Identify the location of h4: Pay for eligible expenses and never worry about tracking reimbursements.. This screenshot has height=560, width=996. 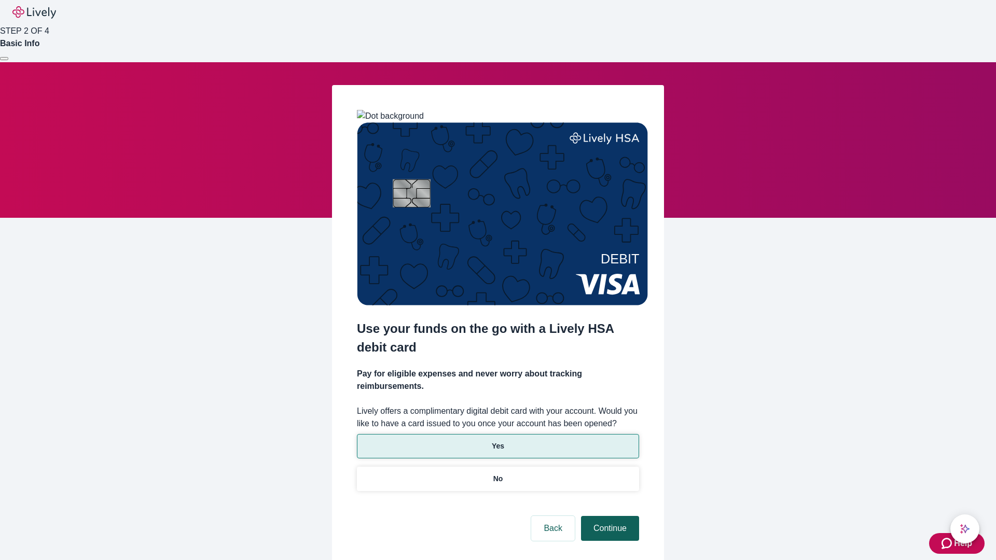
(498, 380).